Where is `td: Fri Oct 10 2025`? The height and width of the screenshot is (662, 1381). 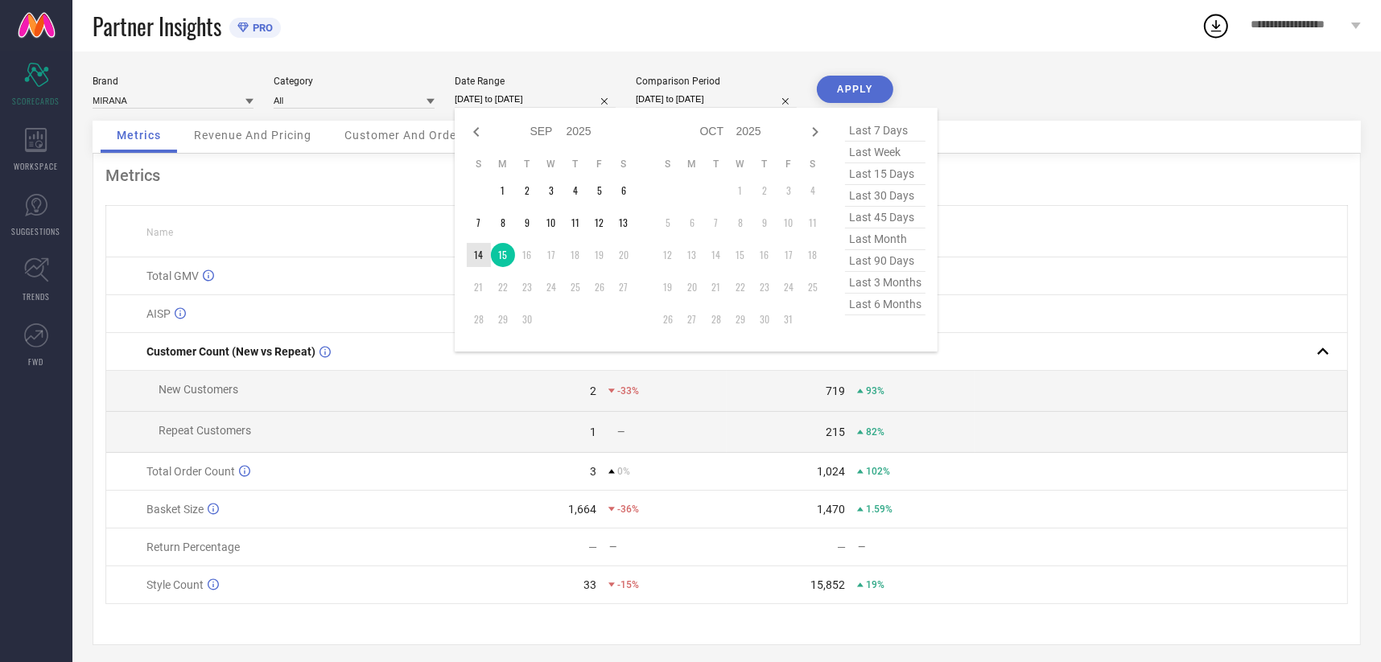 td: Fri Oct 10 2025 is located at coordinates (789, 223).